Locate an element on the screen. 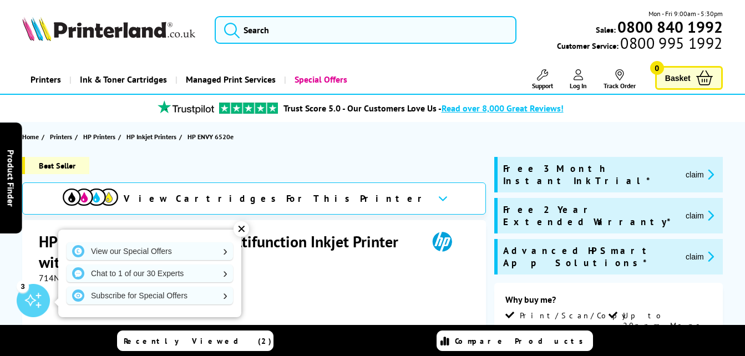 This screenshot has height=356, width=745. a: Home is located at coordinates (32, 137).